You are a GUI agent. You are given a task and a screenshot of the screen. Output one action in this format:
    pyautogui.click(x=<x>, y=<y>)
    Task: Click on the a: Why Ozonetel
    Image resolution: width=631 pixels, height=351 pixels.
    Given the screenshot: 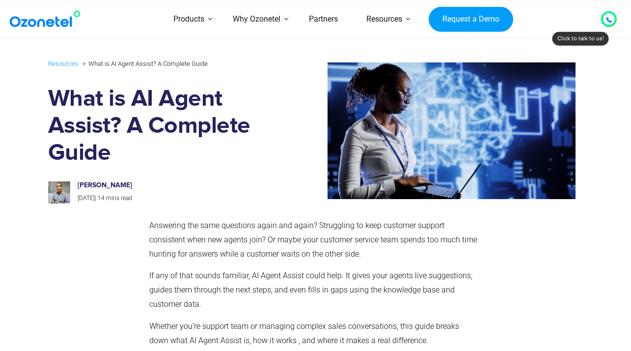 What is the action you would take?
    pyautogui.click(x=256, y=19)
    